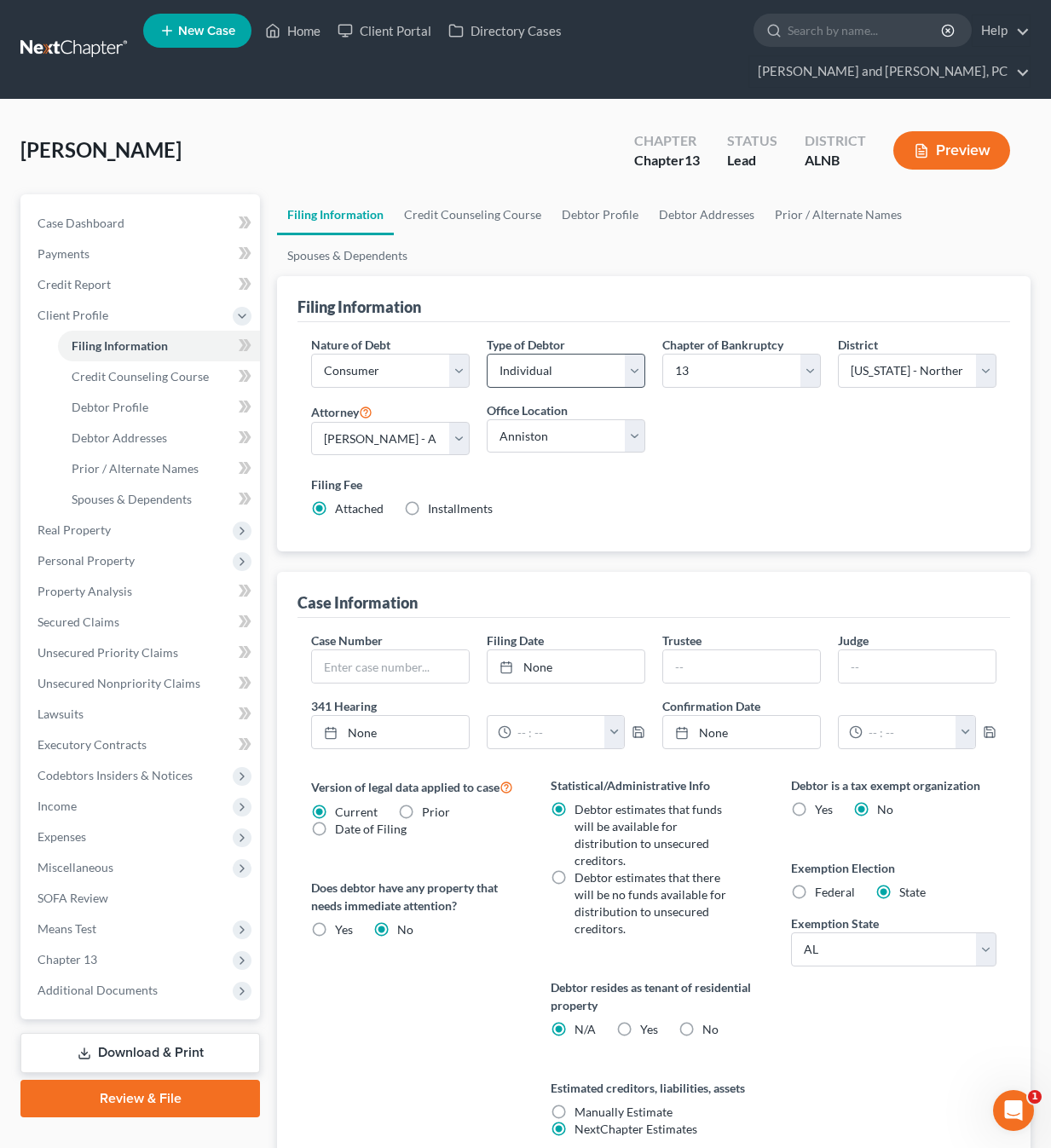 The width and height of the screenshot is (1051, 1148). What do you see at coordinates (131, 499) in the screenshot?
I see `span: Spouses & Dependents` at bounding box center [131, 499].